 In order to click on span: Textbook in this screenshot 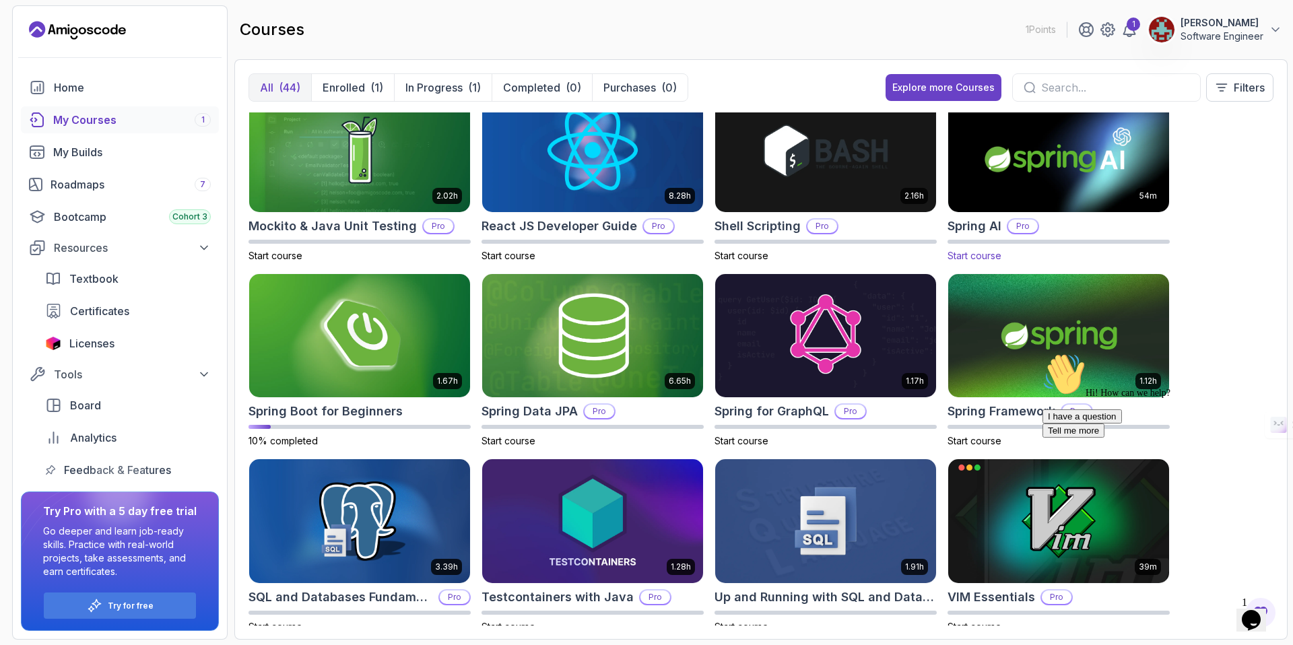, I will do `click(94, 279)`.